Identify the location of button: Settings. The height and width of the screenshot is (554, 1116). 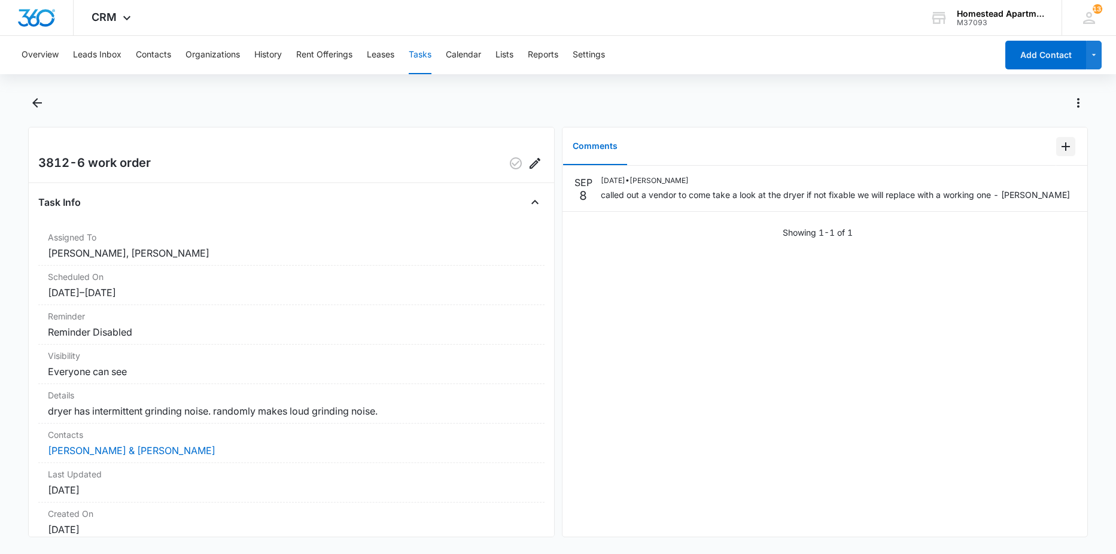
(589, 55).